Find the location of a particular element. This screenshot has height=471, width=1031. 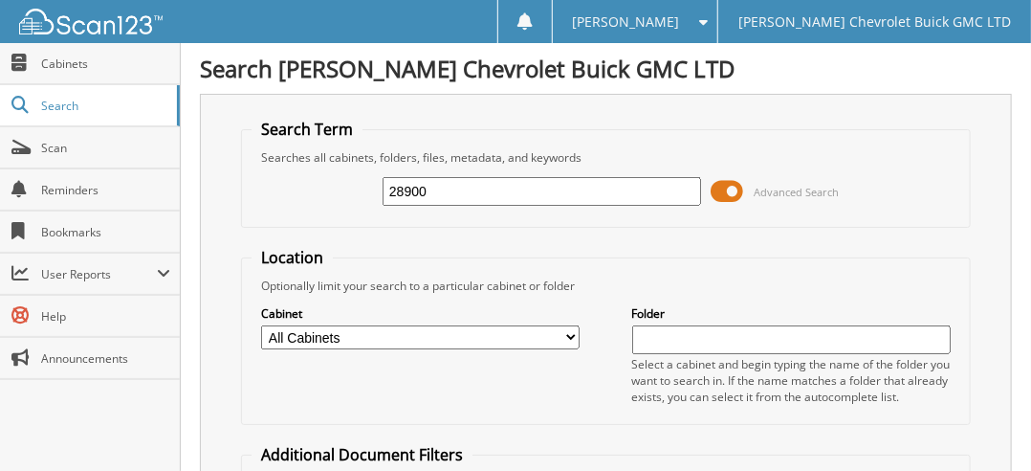

div: Searches all cabinets, folders, files, metadata, and keywords is located at coordinates (605, 157).